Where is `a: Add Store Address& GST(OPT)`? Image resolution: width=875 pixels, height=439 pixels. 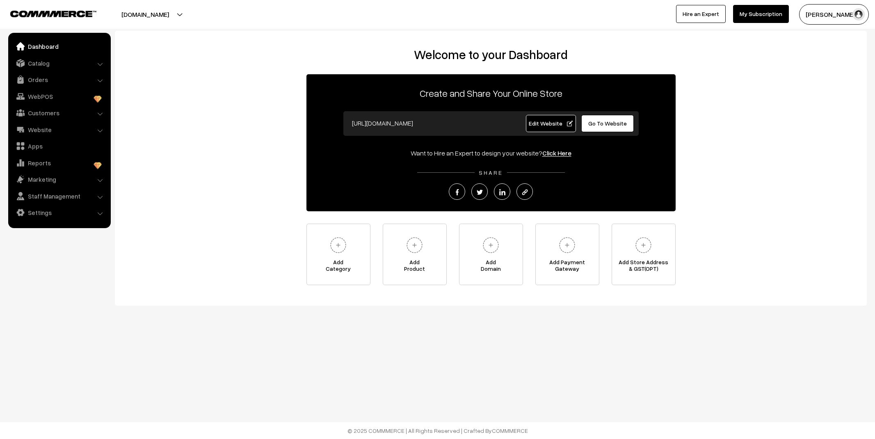 a: Add Store Address& GST(OPT) is located at coordinates (644, 254).